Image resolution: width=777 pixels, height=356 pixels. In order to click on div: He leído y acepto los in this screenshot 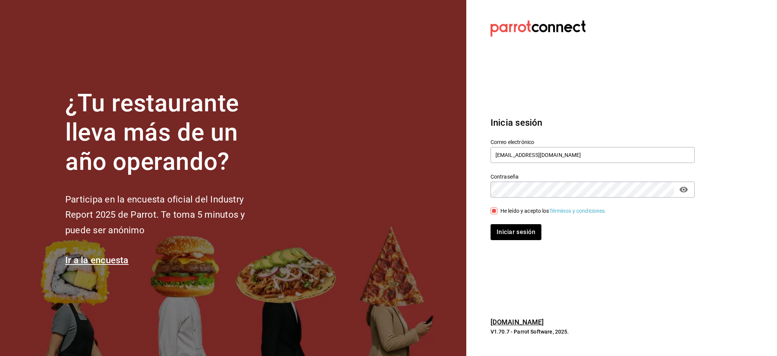, I will do `click(554, 211)`.